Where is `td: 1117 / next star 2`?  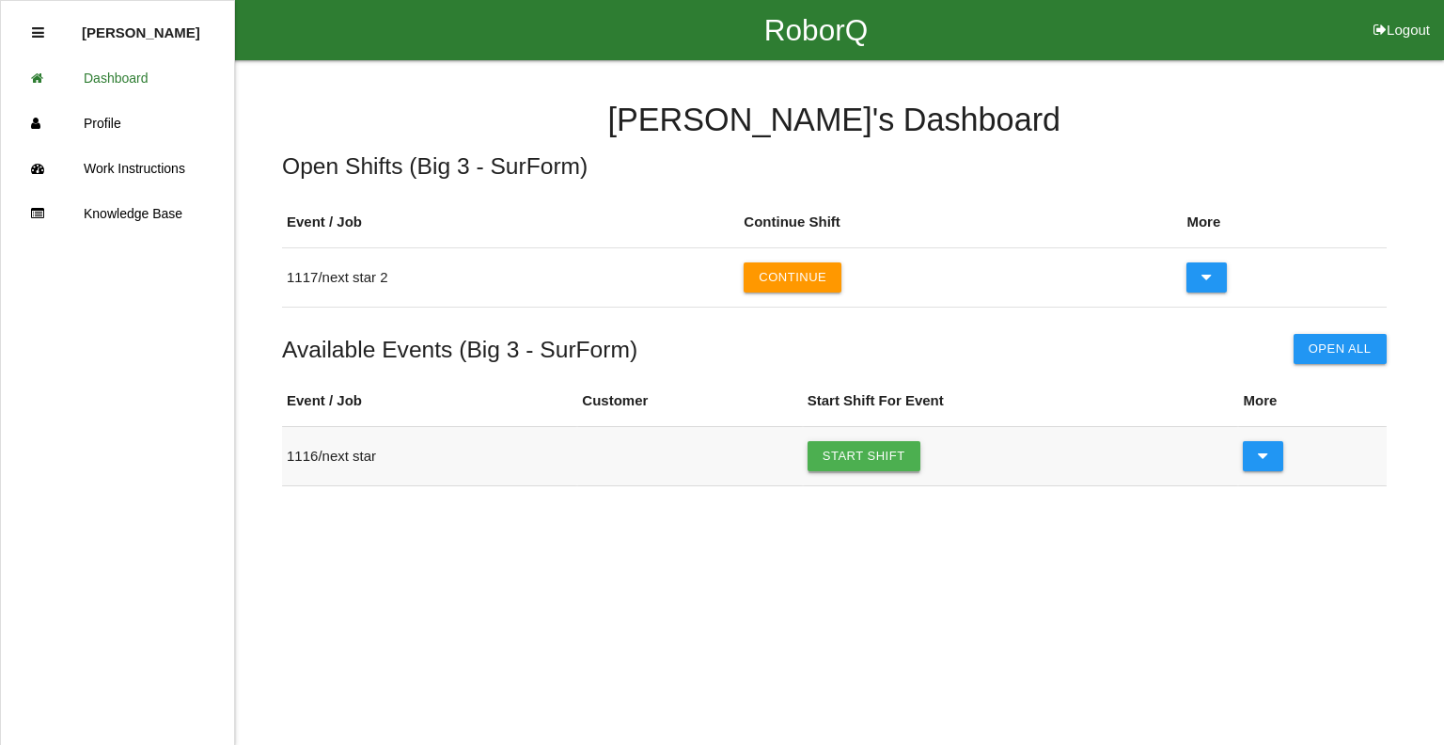 td: 1117 / next star 2 is located at coordinates (511, 276).